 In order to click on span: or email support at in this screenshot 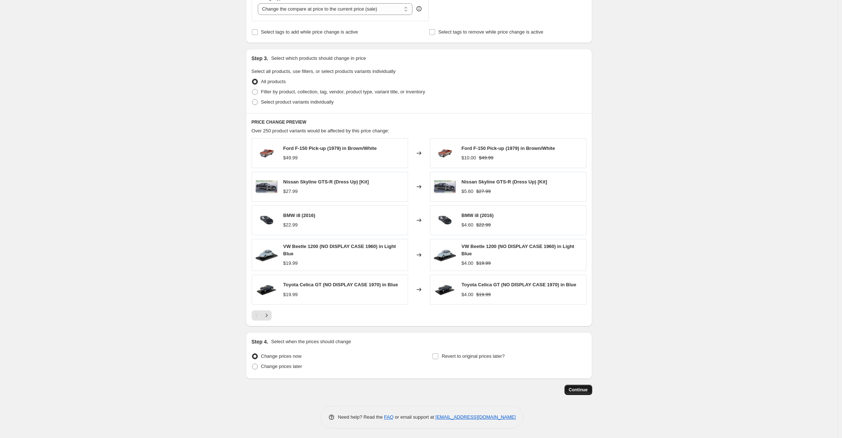, I will do `click(414, 417)`.